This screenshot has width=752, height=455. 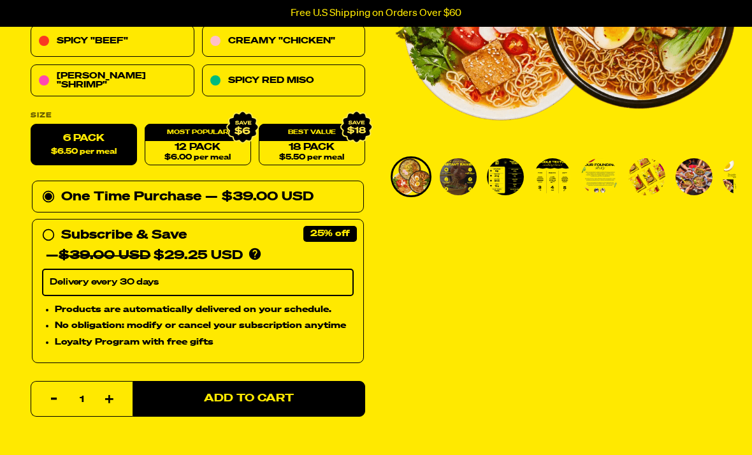 I want to click on del: $39.00 USD, so click(x=105, y=256).